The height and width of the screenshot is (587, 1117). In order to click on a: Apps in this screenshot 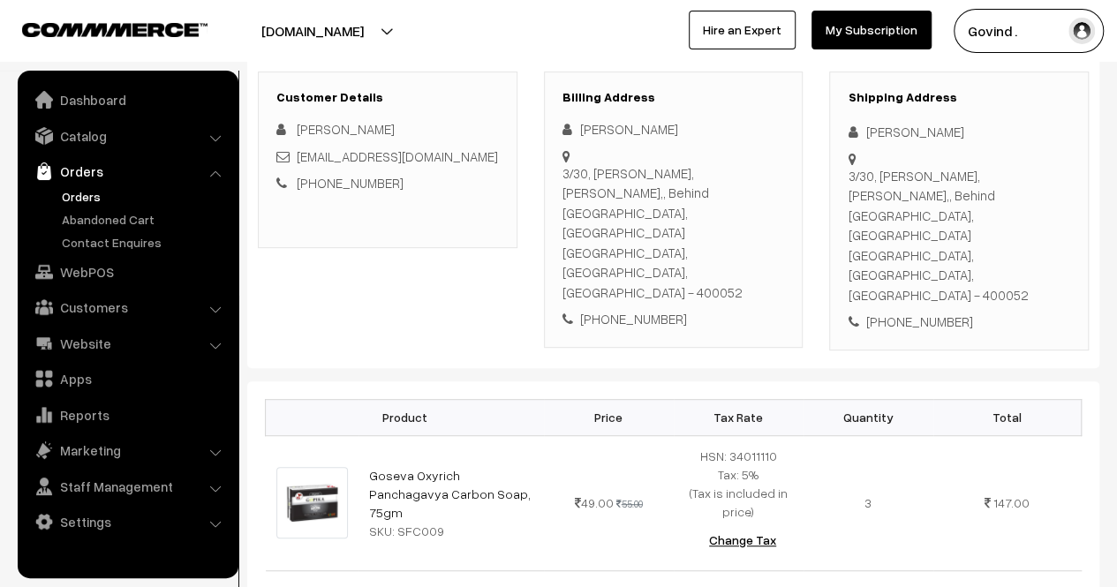, I will do `click(127, 379)`.